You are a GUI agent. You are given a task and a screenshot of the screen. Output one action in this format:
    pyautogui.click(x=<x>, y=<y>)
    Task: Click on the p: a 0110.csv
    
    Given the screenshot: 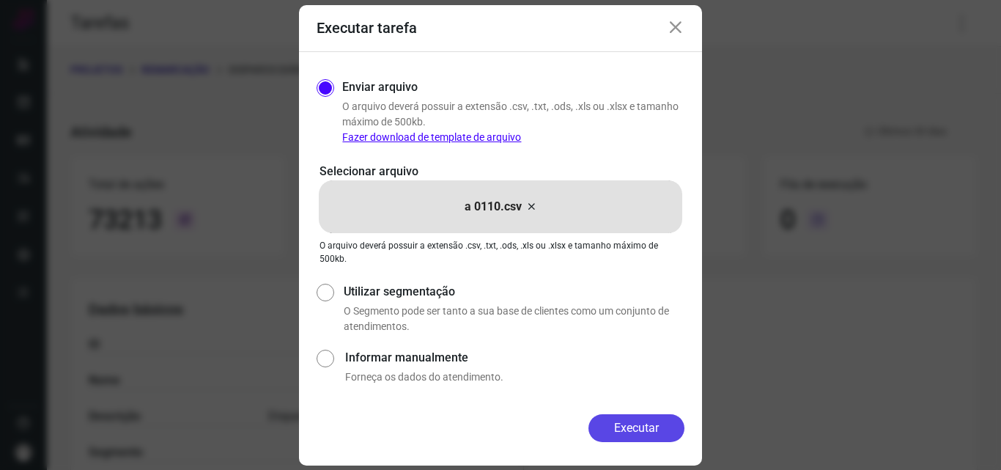 What is the action you would take?
    pyautogui.click(x=493, y=207)
    